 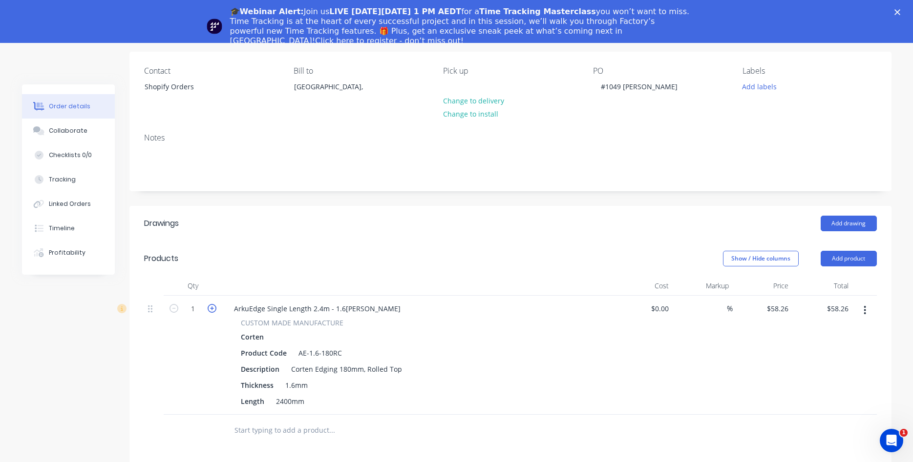 What do you see at coordinates (68, 253) in the screenshot?
I see `button: Profitability` at bounding box center [68, 253].